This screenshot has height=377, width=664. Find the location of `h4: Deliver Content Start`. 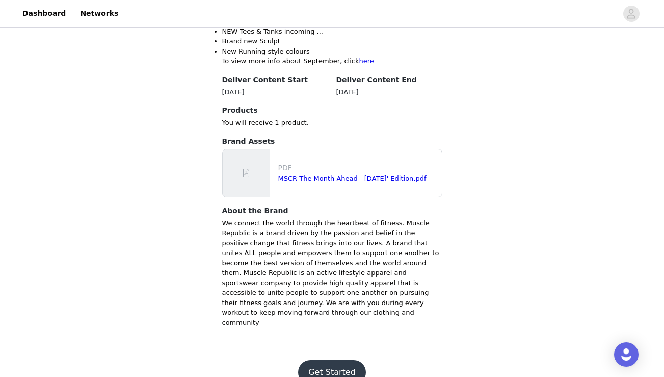

h4: Deliver Content Start is located at coordinates (275, 80).